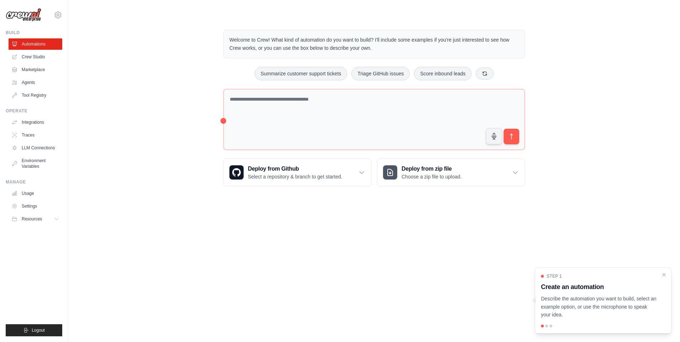 The image size is (680, 342). Describe the element at coordinates (35, 148) in the screenshot. I see `a: LLM Connections` at that location.